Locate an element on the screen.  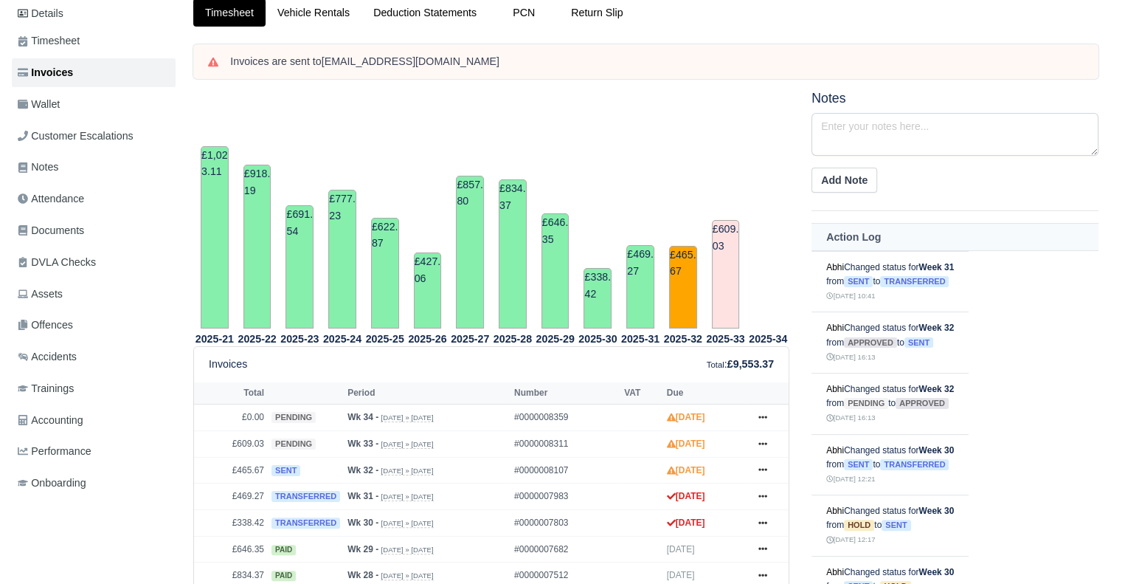
a: Attendance is located at coordinates (94, 199).